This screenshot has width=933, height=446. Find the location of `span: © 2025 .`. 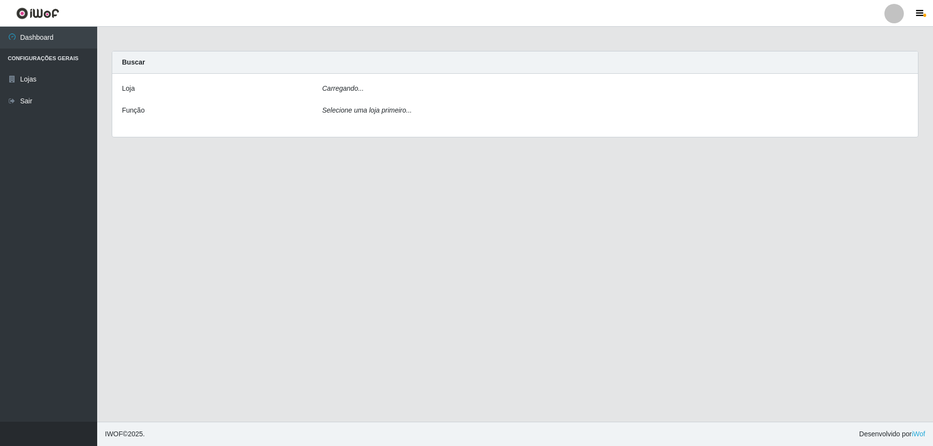

span: © 2025 . is located at coordinates (125, 434).